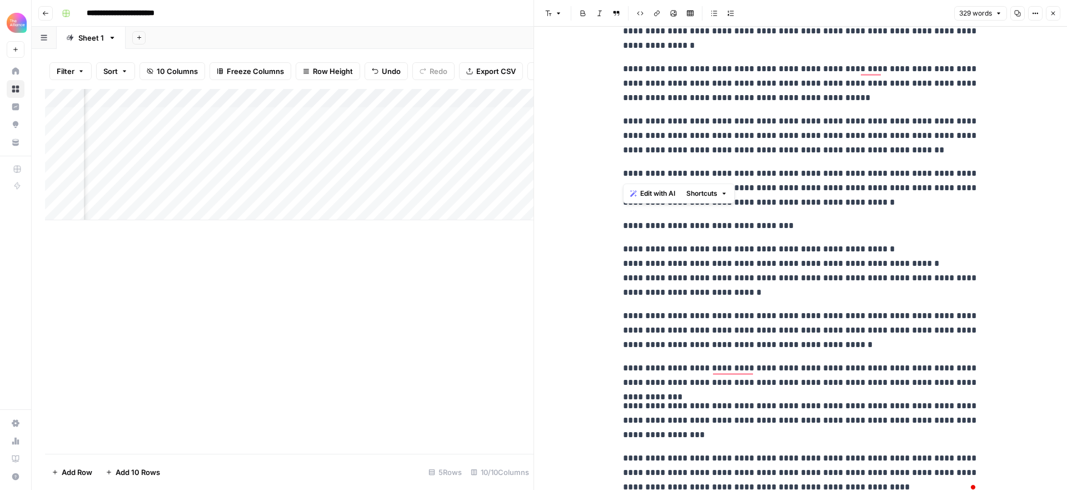 The width and height of the screenshot is (1067, 490). Describe the element at coordinates (66, 71) in the screenshot. I see `span: Filter` at that location.